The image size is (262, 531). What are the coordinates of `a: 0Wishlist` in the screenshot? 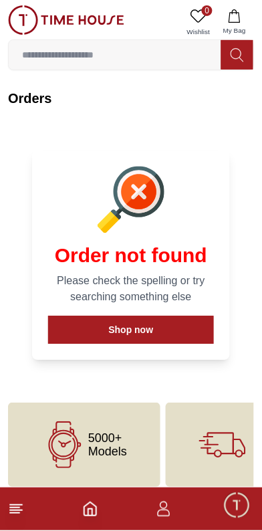 It's located at (199, 22).